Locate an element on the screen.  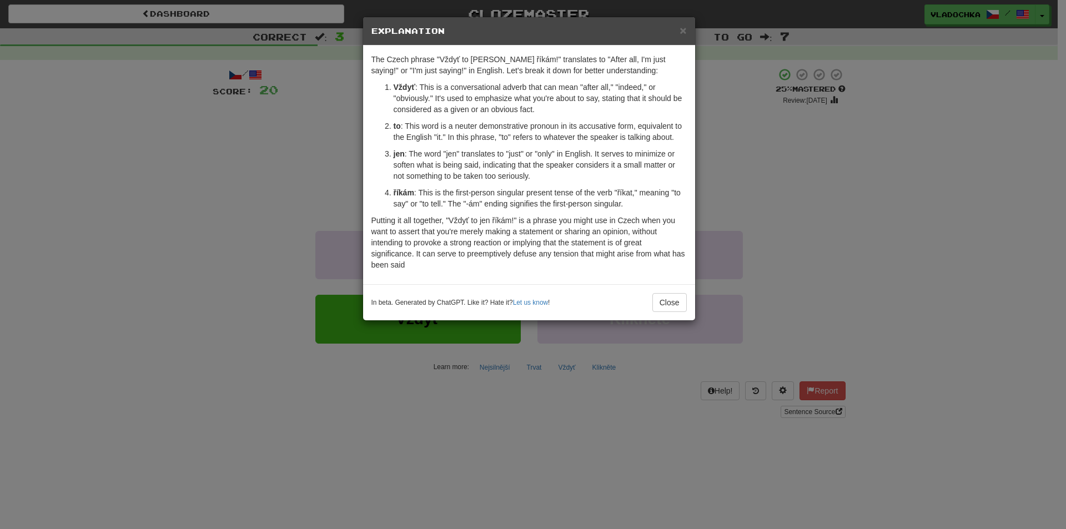
strong: říkám is located at coordinates (404, 193).